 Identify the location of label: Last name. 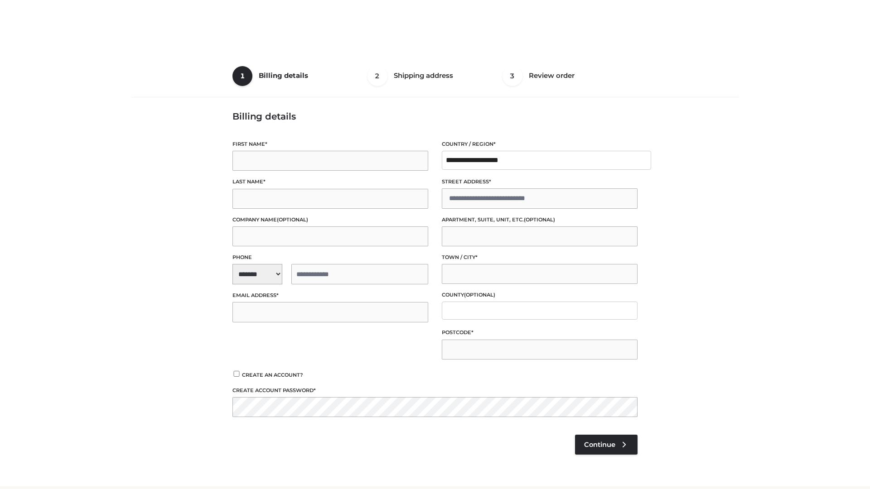
(330, 182).